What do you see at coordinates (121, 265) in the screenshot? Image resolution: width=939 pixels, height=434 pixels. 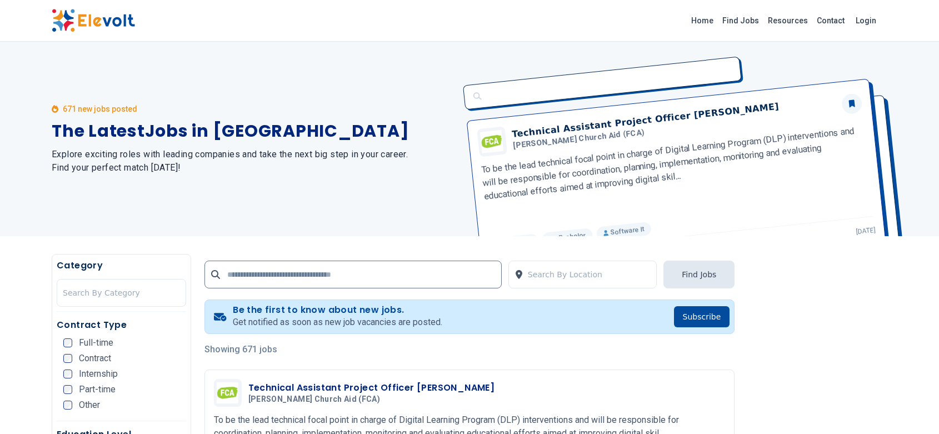 I see `h5: Category` at bounding box center [121, 265].